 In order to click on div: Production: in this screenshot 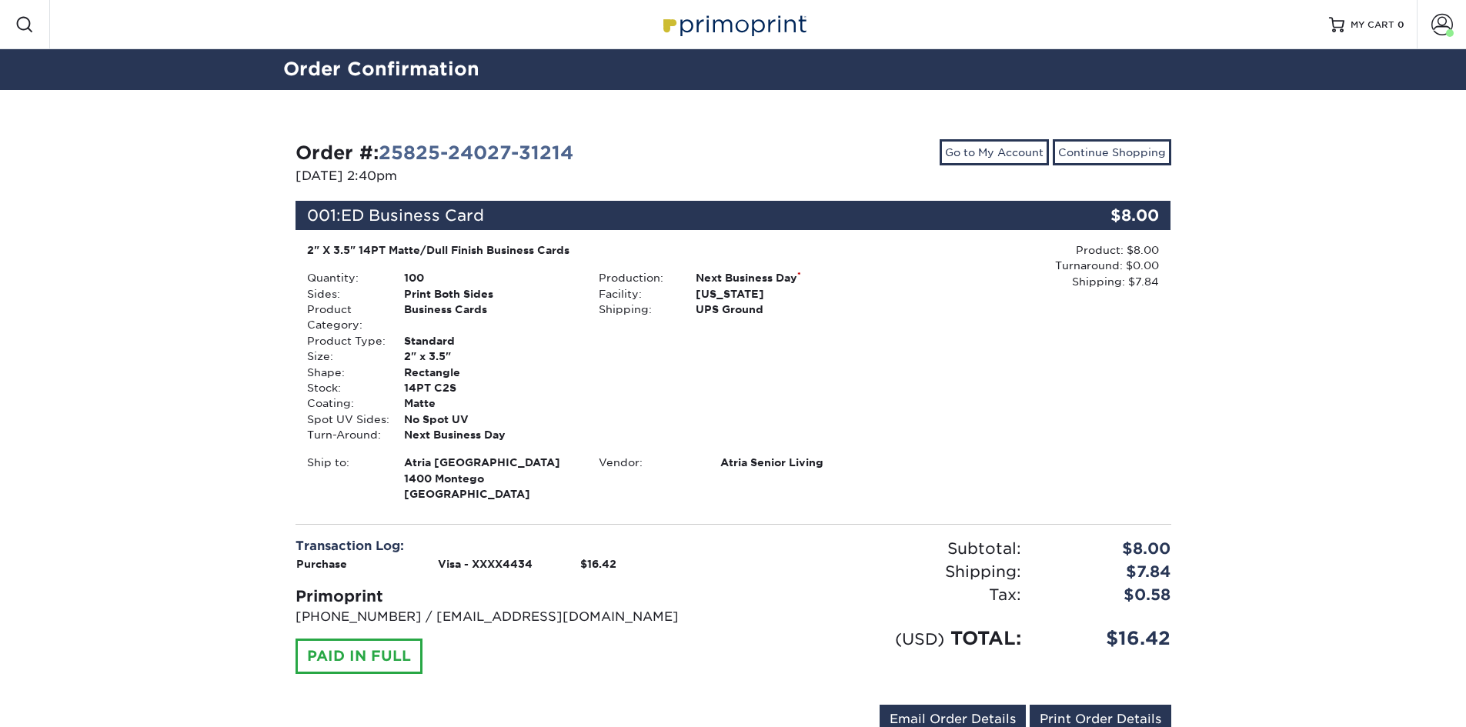, I will do `click(636, 278)`.